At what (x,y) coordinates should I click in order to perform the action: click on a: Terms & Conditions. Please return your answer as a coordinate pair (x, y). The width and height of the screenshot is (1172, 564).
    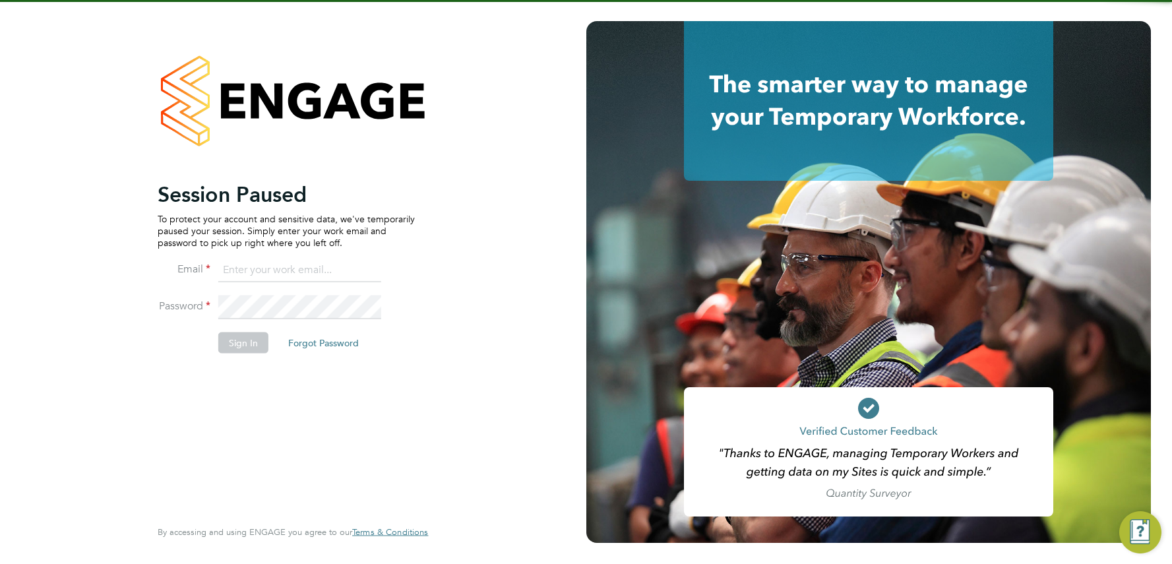
    Looking at the image, I should click on (390, 532).